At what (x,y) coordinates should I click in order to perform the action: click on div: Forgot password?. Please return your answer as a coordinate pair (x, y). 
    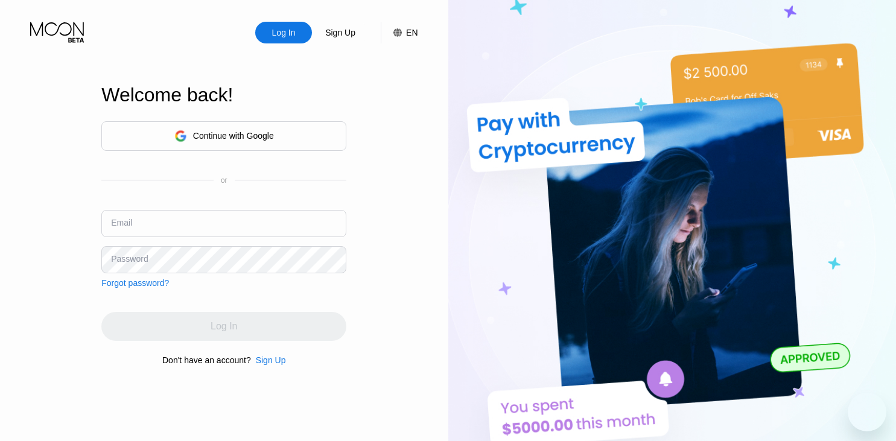
    Looking at the image, I should click on (135, 283).